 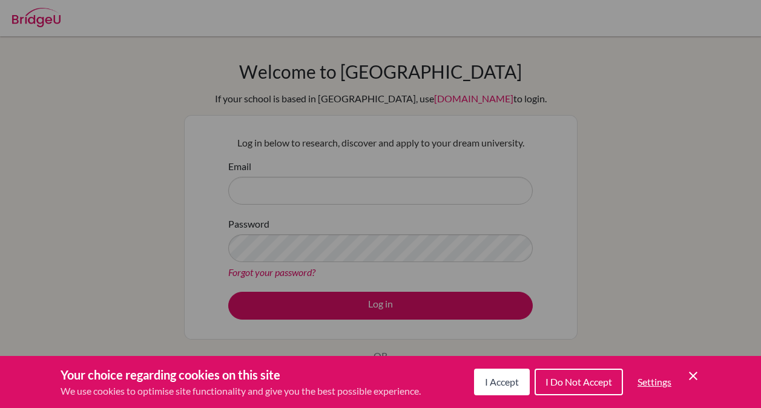 I want to click on button: Save and close, so click(x=694, y=376).